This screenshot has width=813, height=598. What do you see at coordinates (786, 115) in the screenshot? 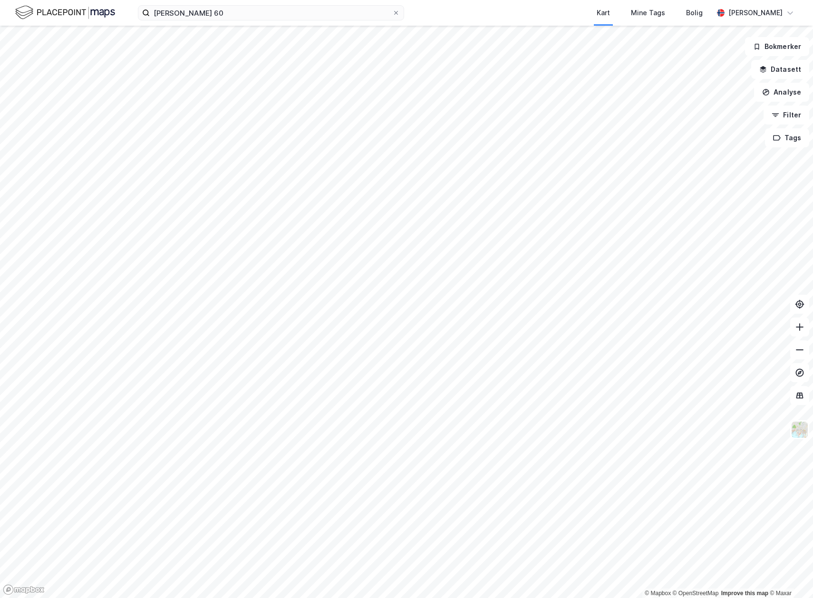
I see `button: Filter` at bounding box center [786, 115].